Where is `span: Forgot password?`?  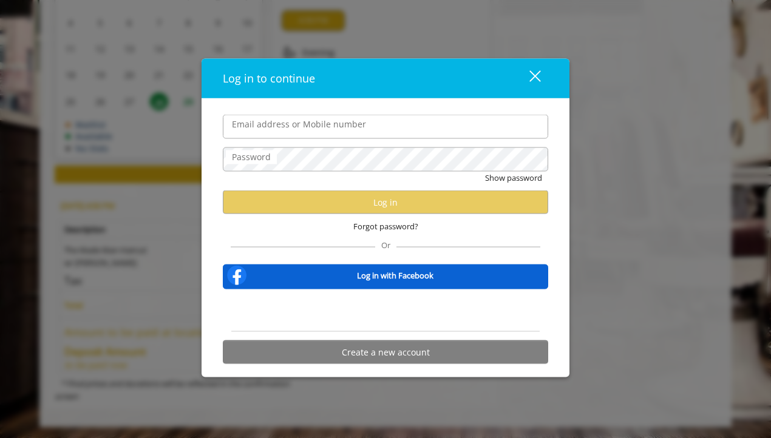
span: Forgot password? is located at coordinates (386, 227).